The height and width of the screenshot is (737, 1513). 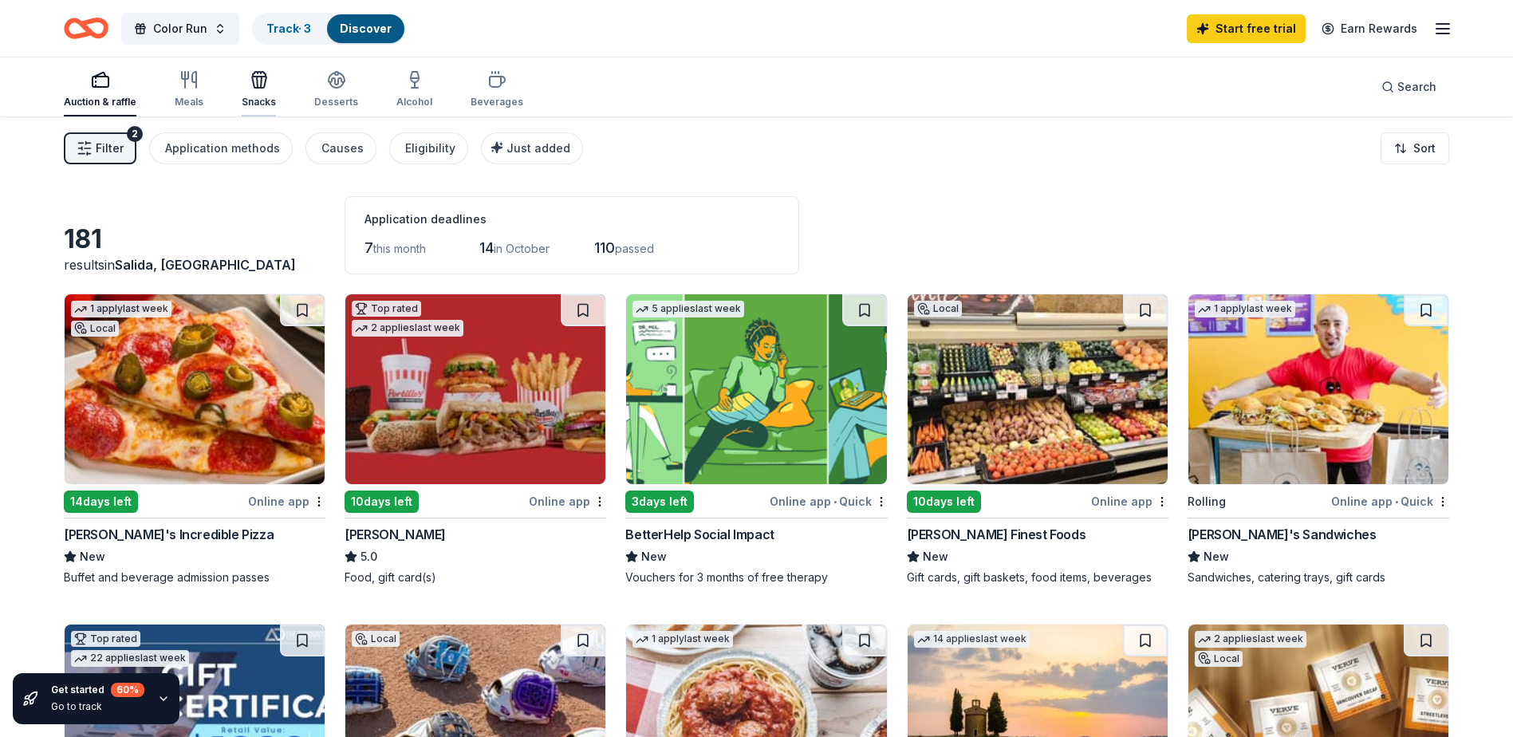 What do you see at coordinates (97, 690) in the screenshot?
I see `div: Get started` at bounding box center [97, 690].